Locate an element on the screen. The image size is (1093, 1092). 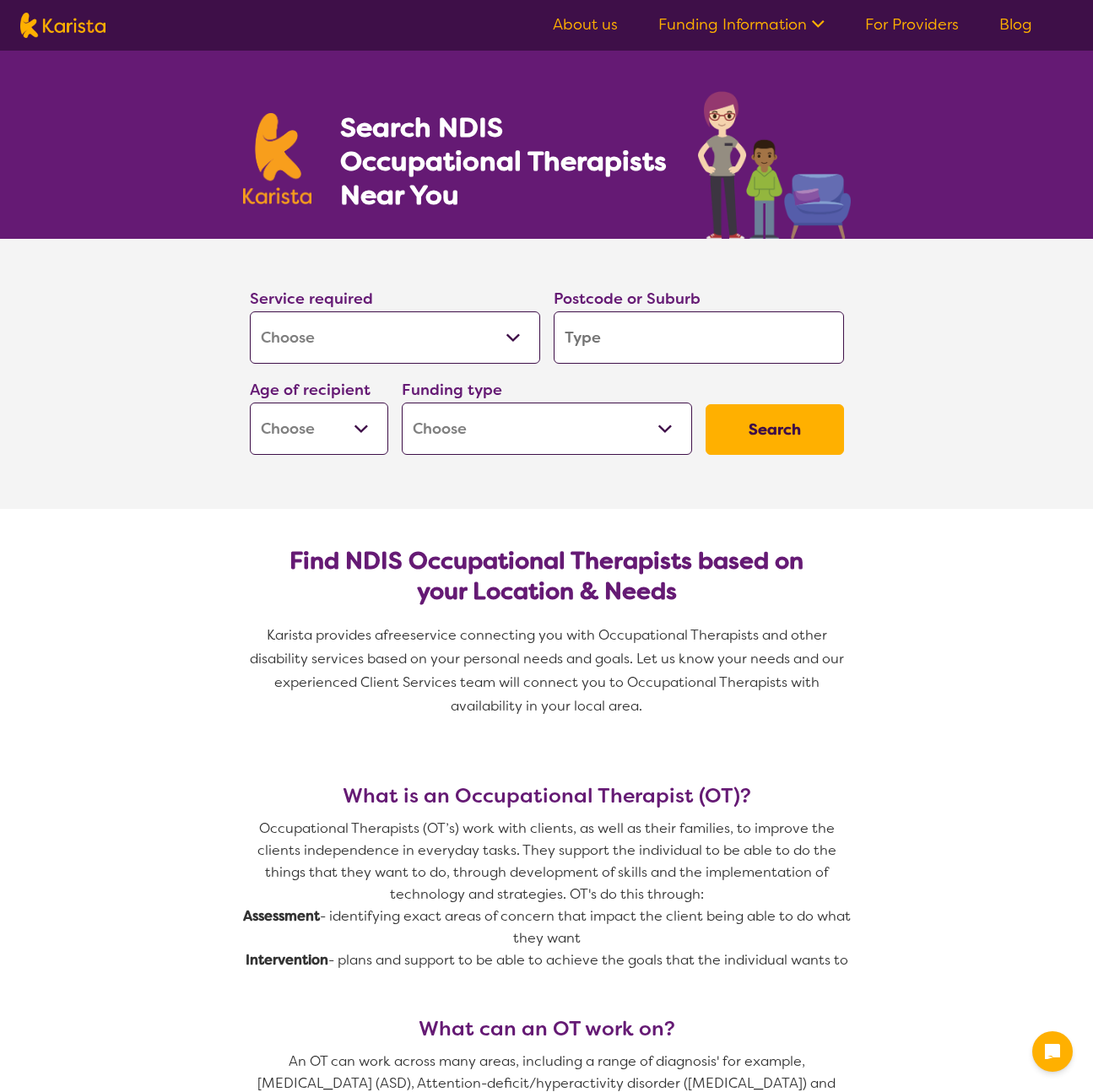
h1: Search NDIS Occupational Therapists Near You is located at coordinates (504, 161).